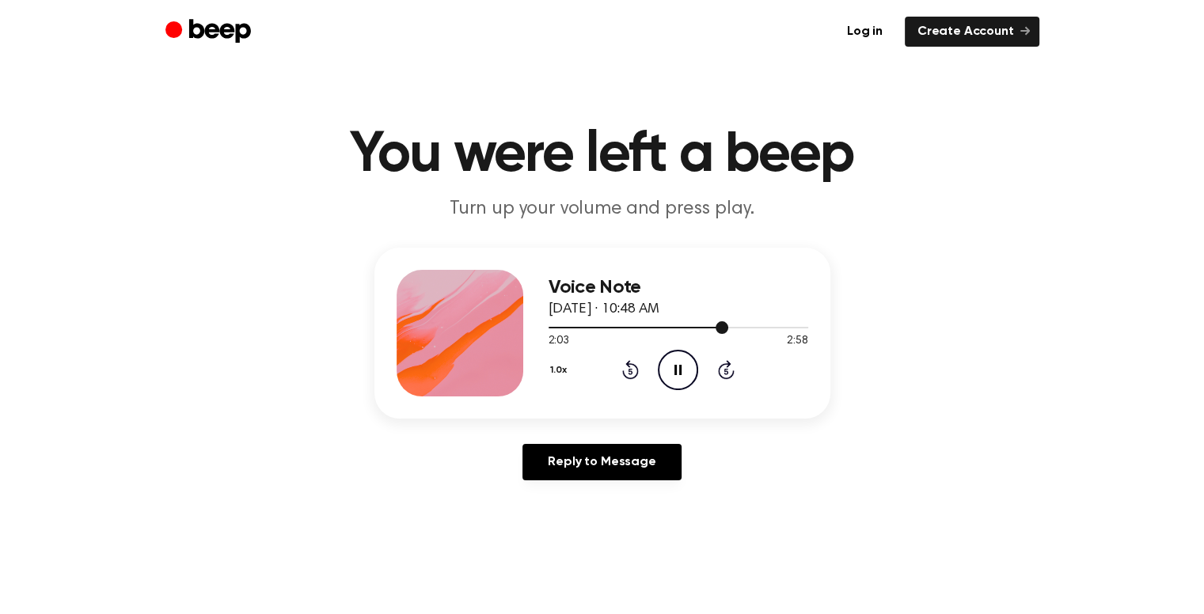  Describe the element at coordinates (561, 371) in the screenshot. I see `button: 1.0x` at that location.